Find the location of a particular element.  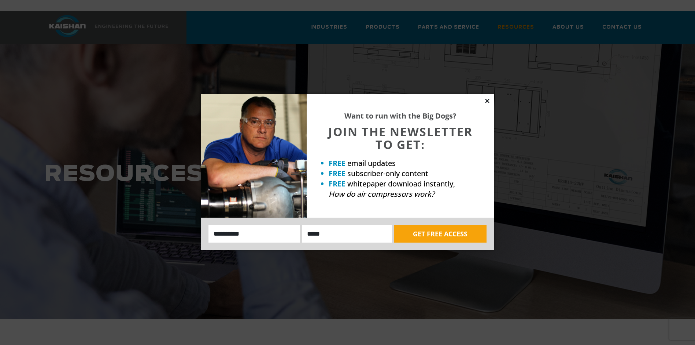

span: whitepaper download instantly, is located at coordinates (401, 183).